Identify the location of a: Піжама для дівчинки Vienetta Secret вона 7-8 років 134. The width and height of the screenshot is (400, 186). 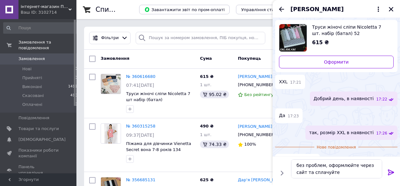
(159, 147).